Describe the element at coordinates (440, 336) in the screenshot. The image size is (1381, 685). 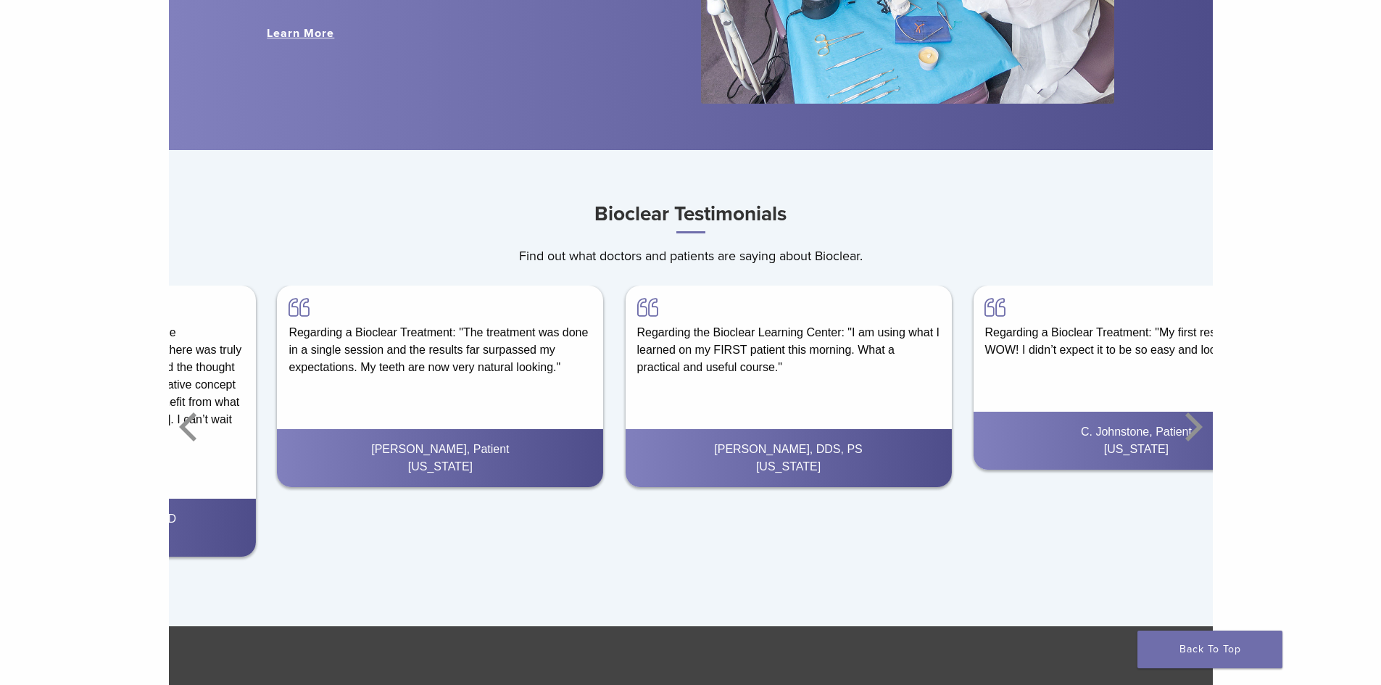
I see `div: Regarding a Bioclear Treatment: "The treatment was done in a single session and the results far s...` at that location.